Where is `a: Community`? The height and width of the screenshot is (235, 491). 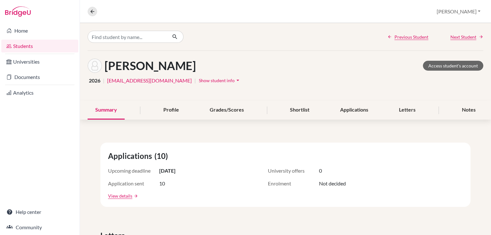
a: Community is located at coordinates (40, 227).